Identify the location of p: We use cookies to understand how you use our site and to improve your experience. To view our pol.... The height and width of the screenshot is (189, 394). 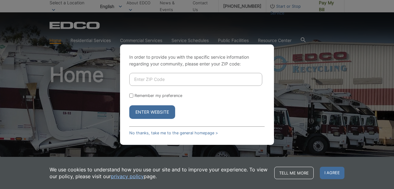
(159, 173).